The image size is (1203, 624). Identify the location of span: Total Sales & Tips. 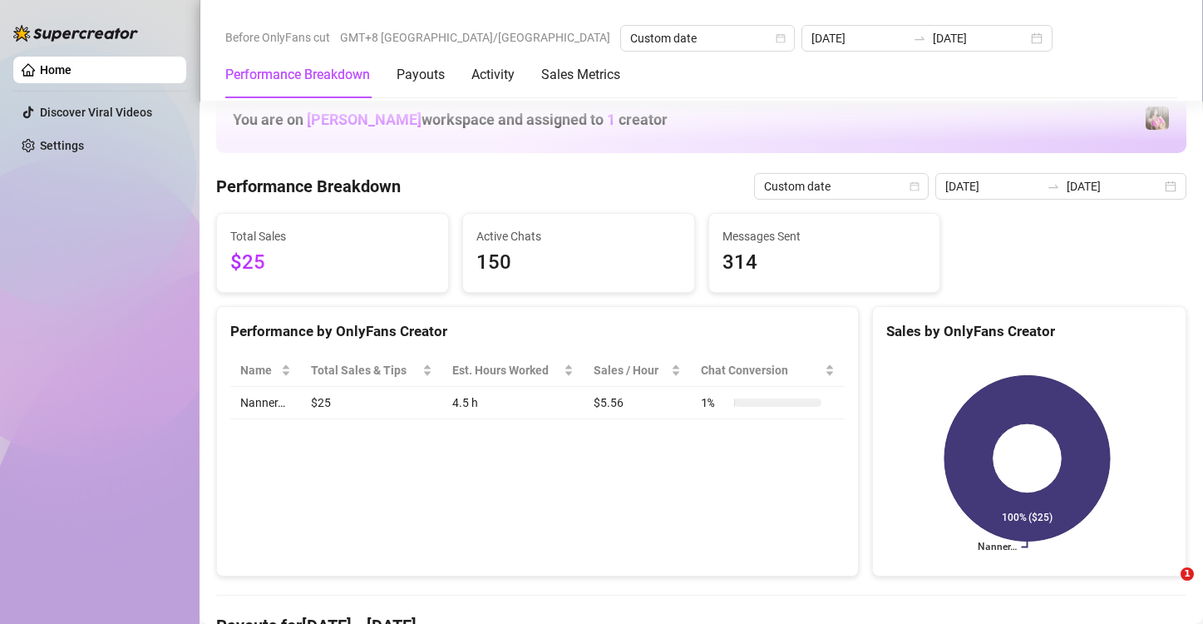
(364, 370).